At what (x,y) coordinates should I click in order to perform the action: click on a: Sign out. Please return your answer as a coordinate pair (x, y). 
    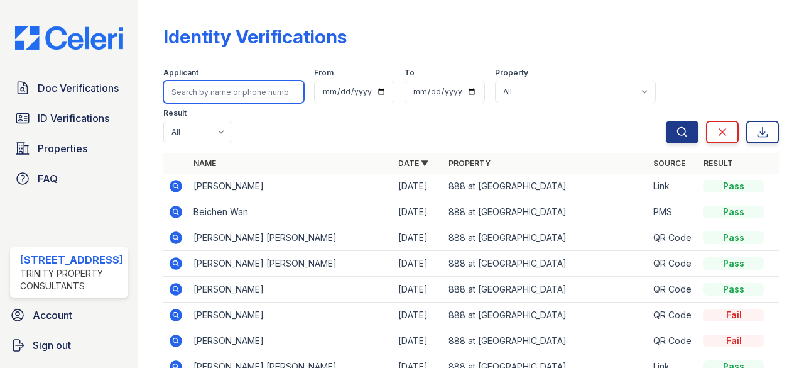
    Looking at the image, I should click on (69, 345).